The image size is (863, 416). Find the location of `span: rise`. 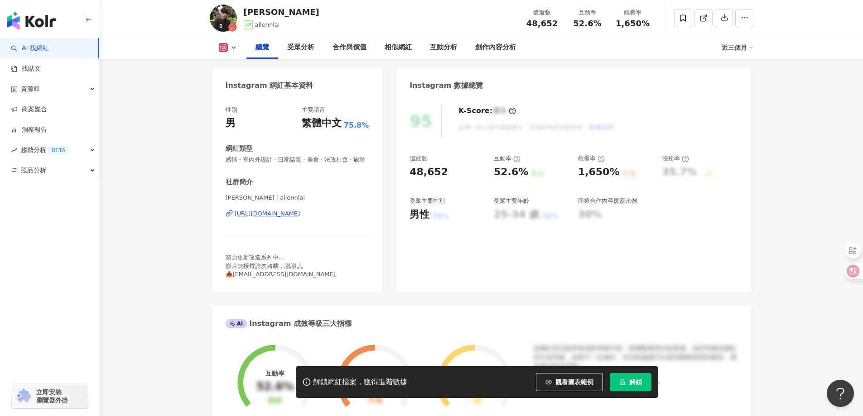

span: rise is located at coordinates (14, 150).